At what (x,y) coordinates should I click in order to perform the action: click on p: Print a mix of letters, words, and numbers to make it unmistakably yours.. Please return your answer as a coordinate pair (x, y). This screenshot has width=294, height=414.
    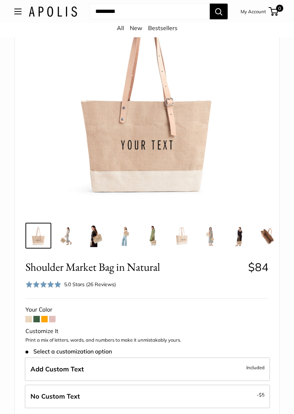
    Looking at the image, I should click on (147, 341).